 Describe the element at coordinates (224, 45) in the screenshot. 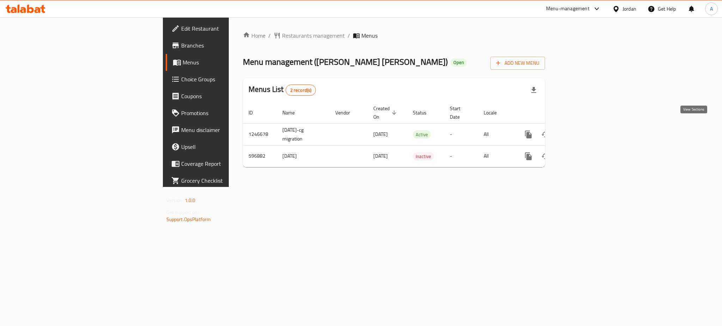

I see `a: Branches` at that location.